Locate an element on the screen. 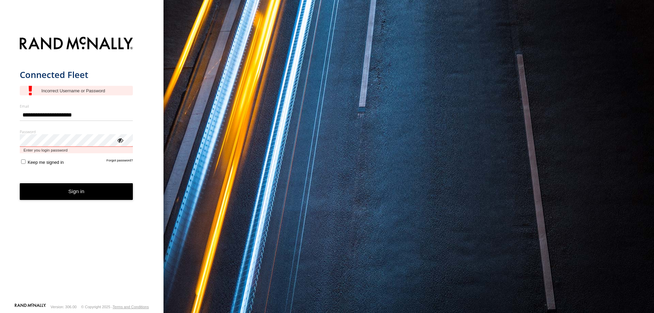  label: Password is located at coordinates (76, 131).